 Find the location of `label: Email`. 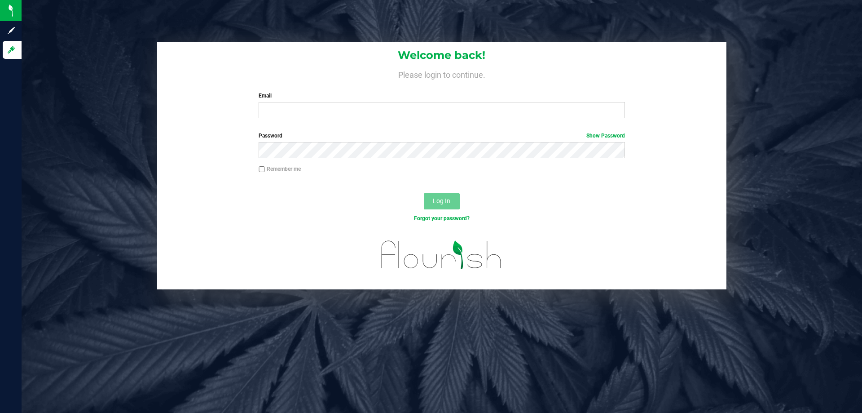

label: Email is located at coordinates (441, 96).